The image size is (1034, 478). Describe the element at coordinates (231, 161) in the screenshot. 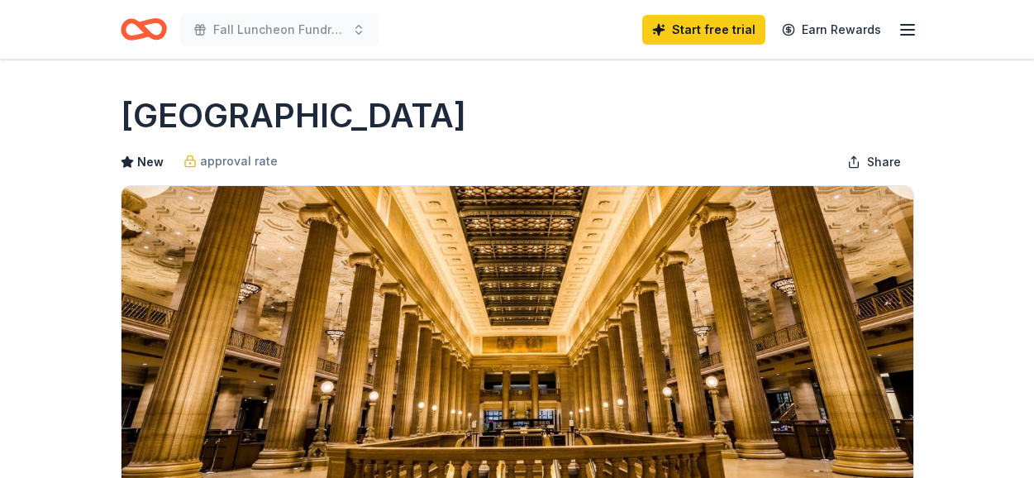

I see `a: approval rate` at that location.